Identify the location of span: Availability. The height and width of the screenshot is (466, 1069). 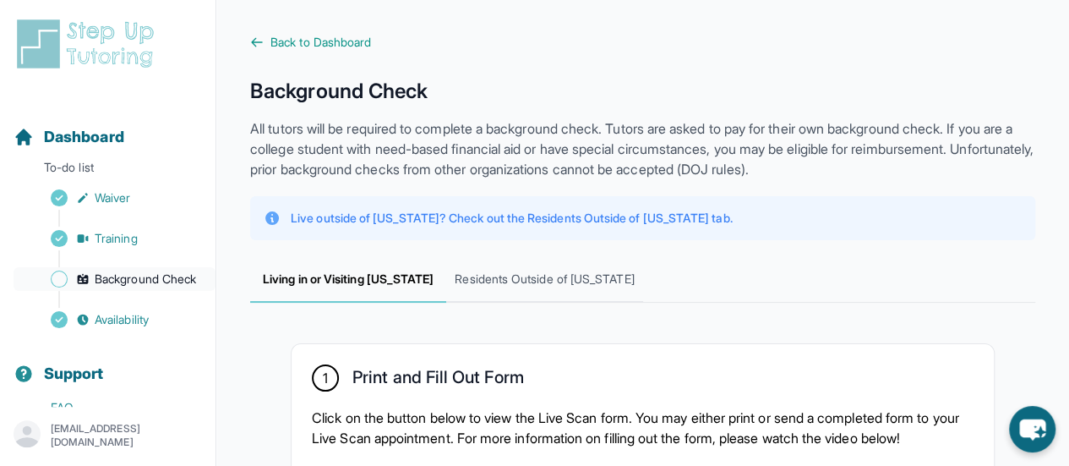
(122, 319).